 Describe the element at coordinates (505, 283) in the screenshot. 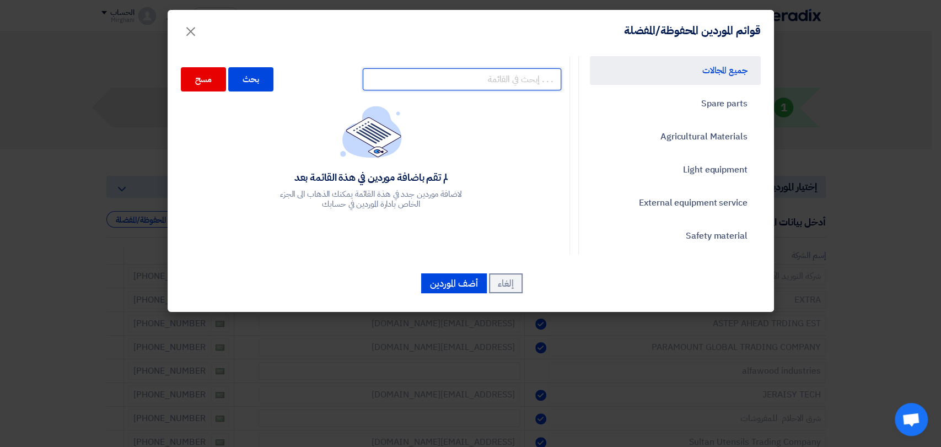

I see `button: إلغاء` at that location.